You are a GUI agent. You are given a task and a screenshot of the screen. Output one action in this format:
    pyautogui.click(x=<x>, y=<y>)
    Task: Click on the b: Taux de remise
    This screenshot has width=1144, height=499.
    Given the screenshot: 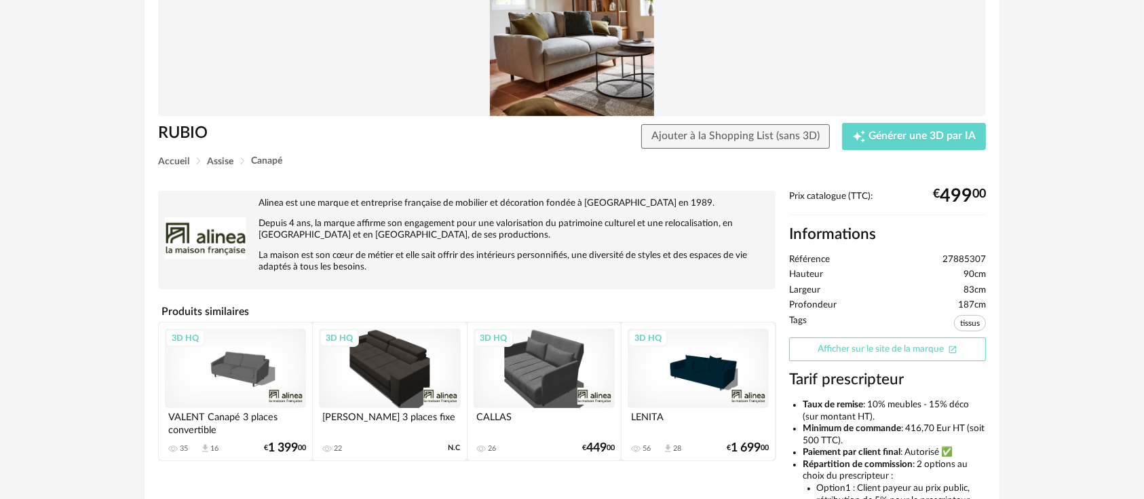 What is the action you would take?
    pyautogui.click(x=832, y=404)
    